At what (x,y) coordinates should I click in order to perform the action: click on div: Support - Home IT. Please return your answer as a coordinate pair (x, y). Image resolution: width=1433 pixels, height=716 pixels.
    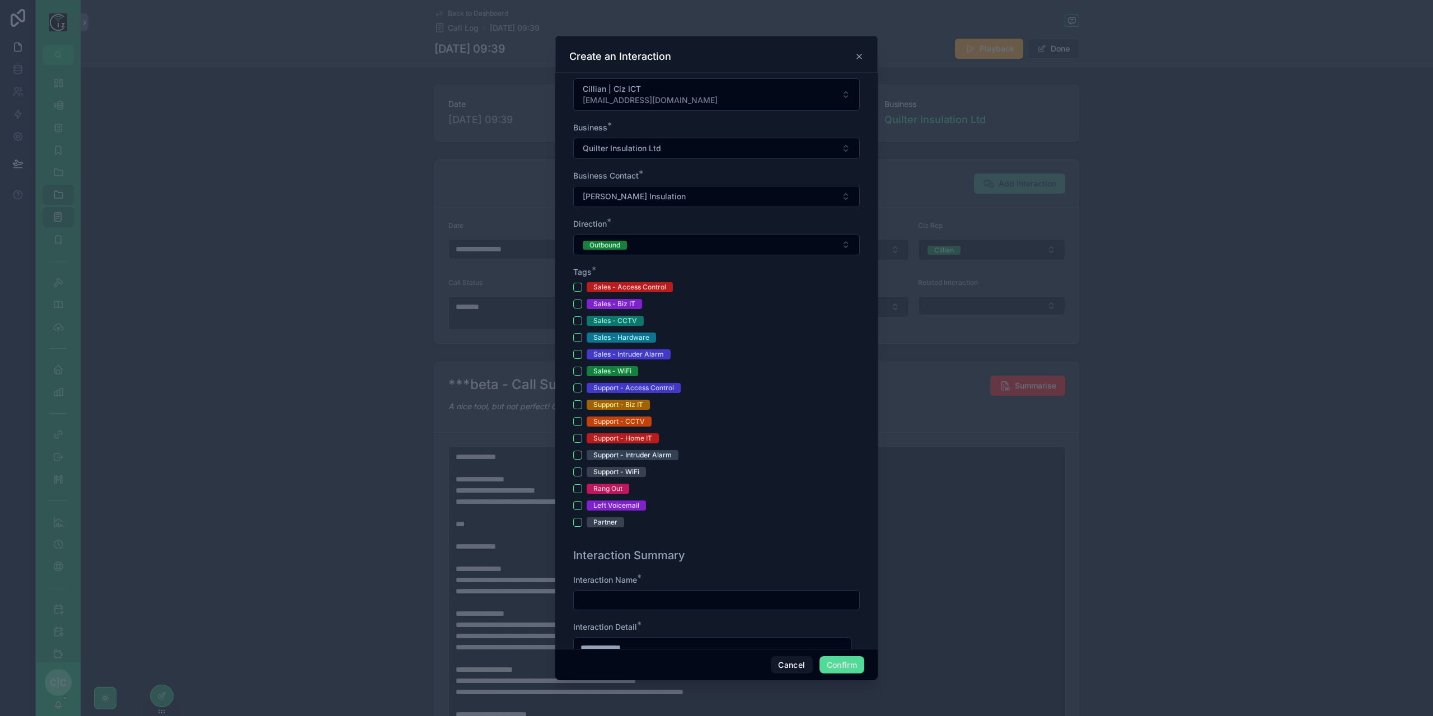
    Looking at the image, I should click on (623, 438).